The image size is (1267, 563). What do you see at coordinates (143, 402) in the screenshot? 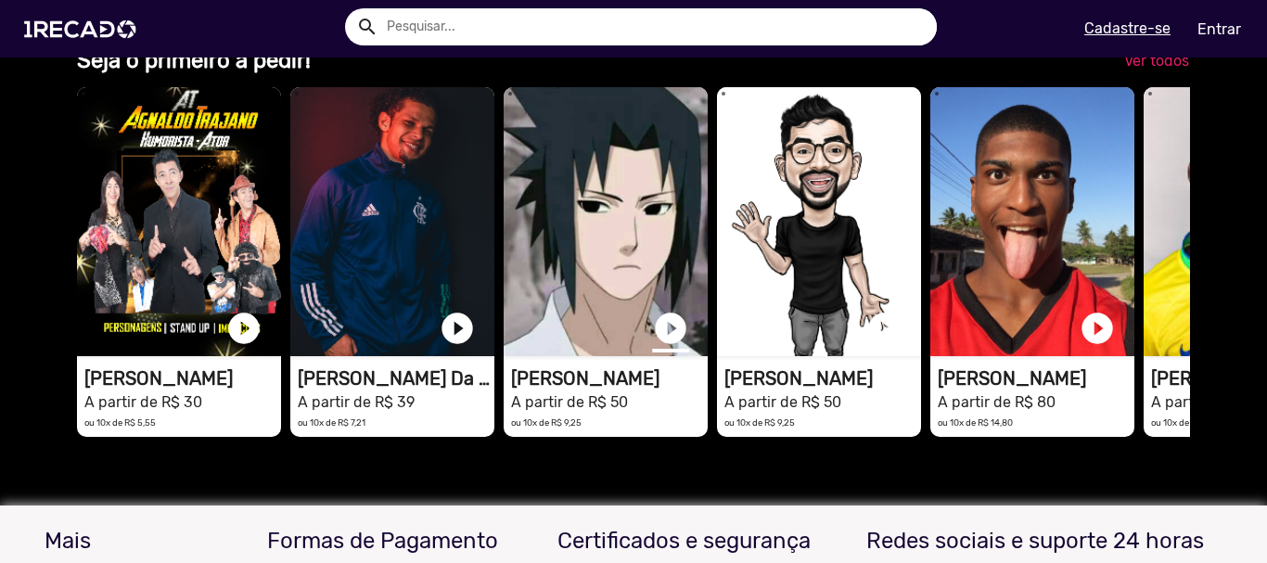
I see `small: A partir de R$ 30` at bounding box center [143, 402].